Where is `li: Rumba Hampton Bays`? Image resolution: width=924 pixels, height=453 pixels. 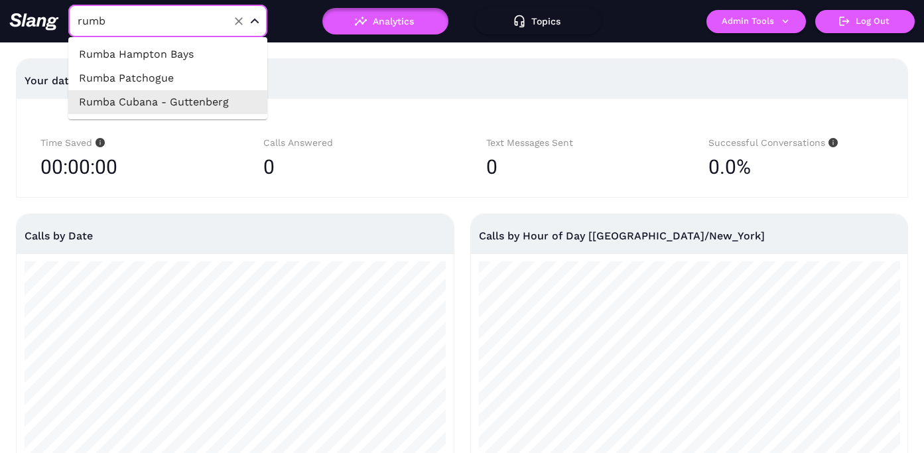
li: Rumba Hampton Bays is located at coordinates (168, 54).